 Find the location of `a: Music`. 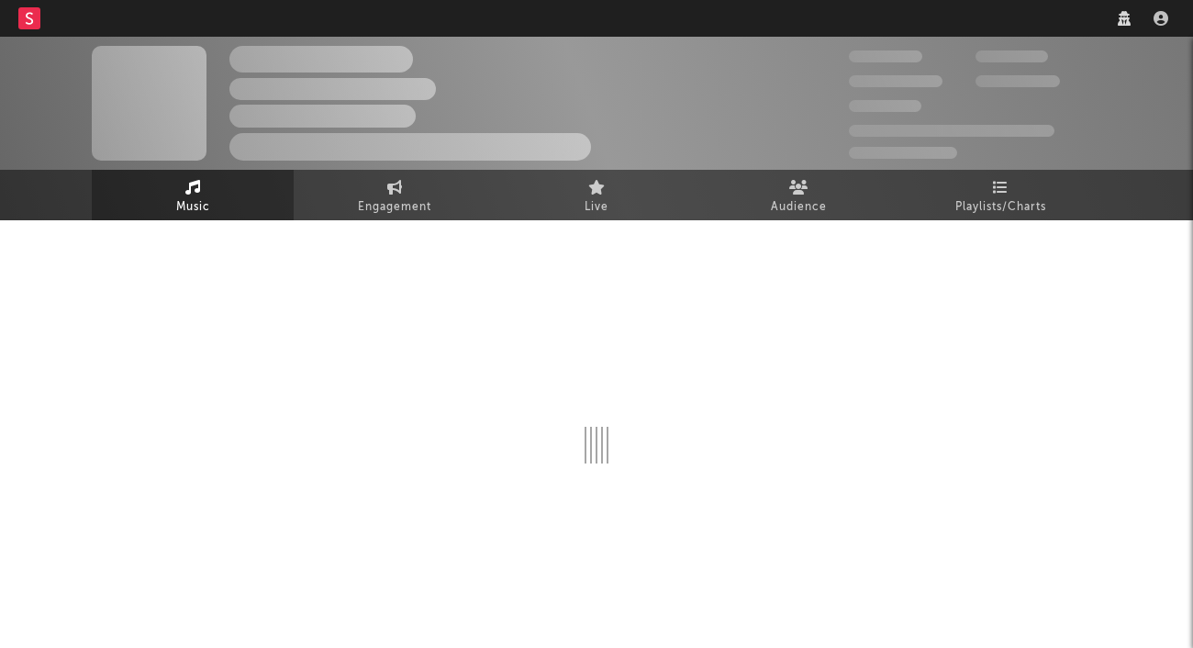

a: Music is located at coordinates (193, 195).